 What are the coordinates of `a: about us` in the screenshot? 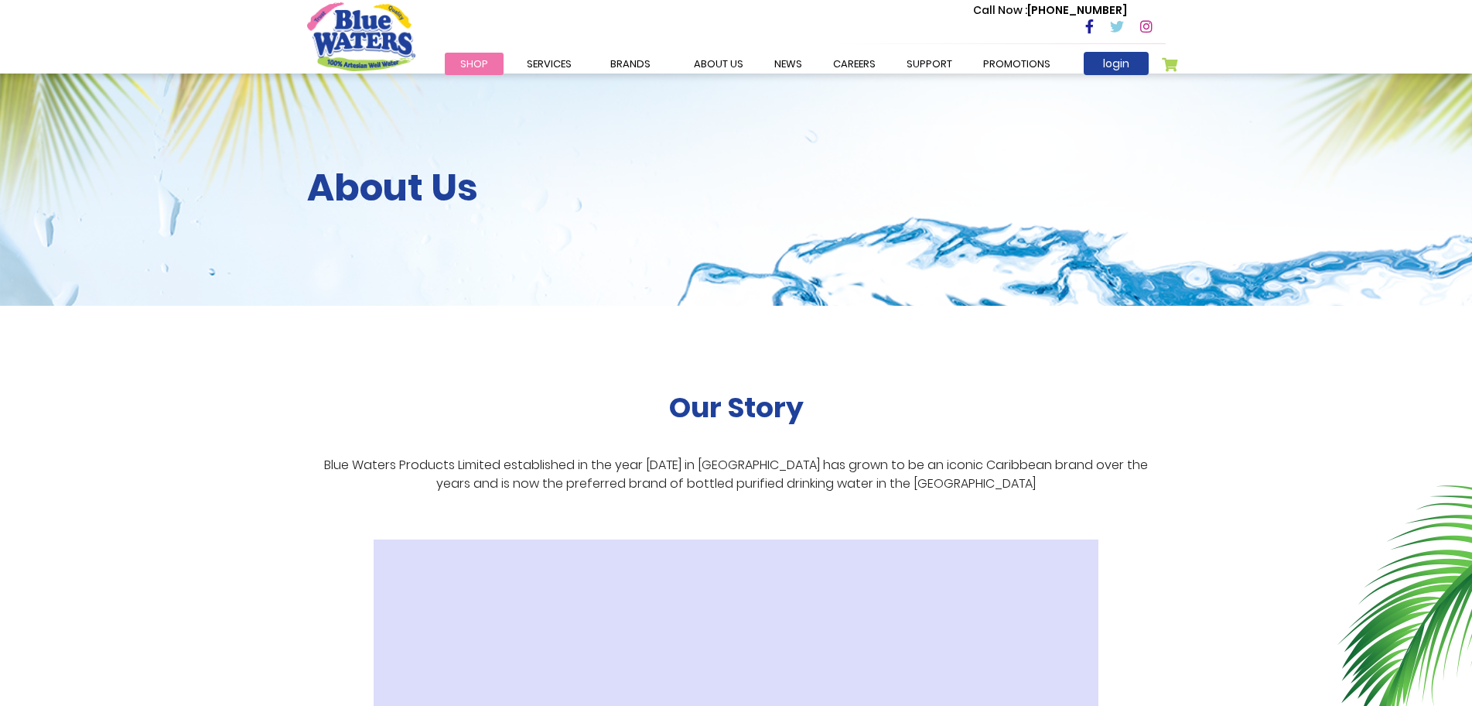 It's located at (719, 63).